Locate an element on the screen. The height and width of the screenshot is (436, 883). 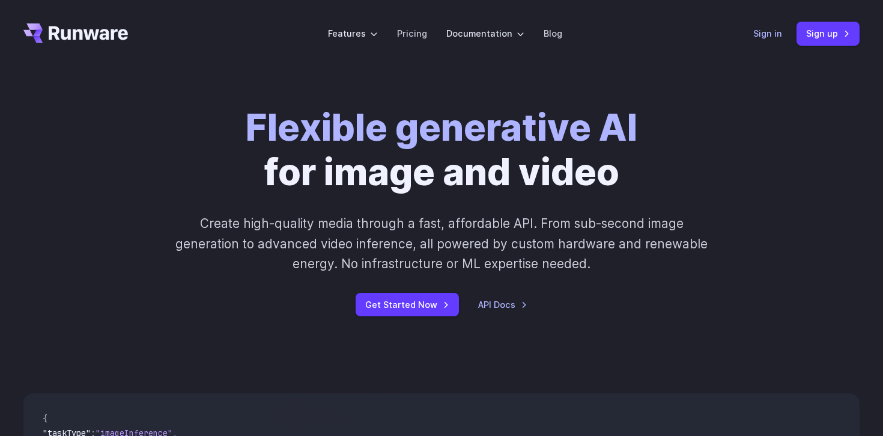
label: Features is located at coordinates (353, 33).